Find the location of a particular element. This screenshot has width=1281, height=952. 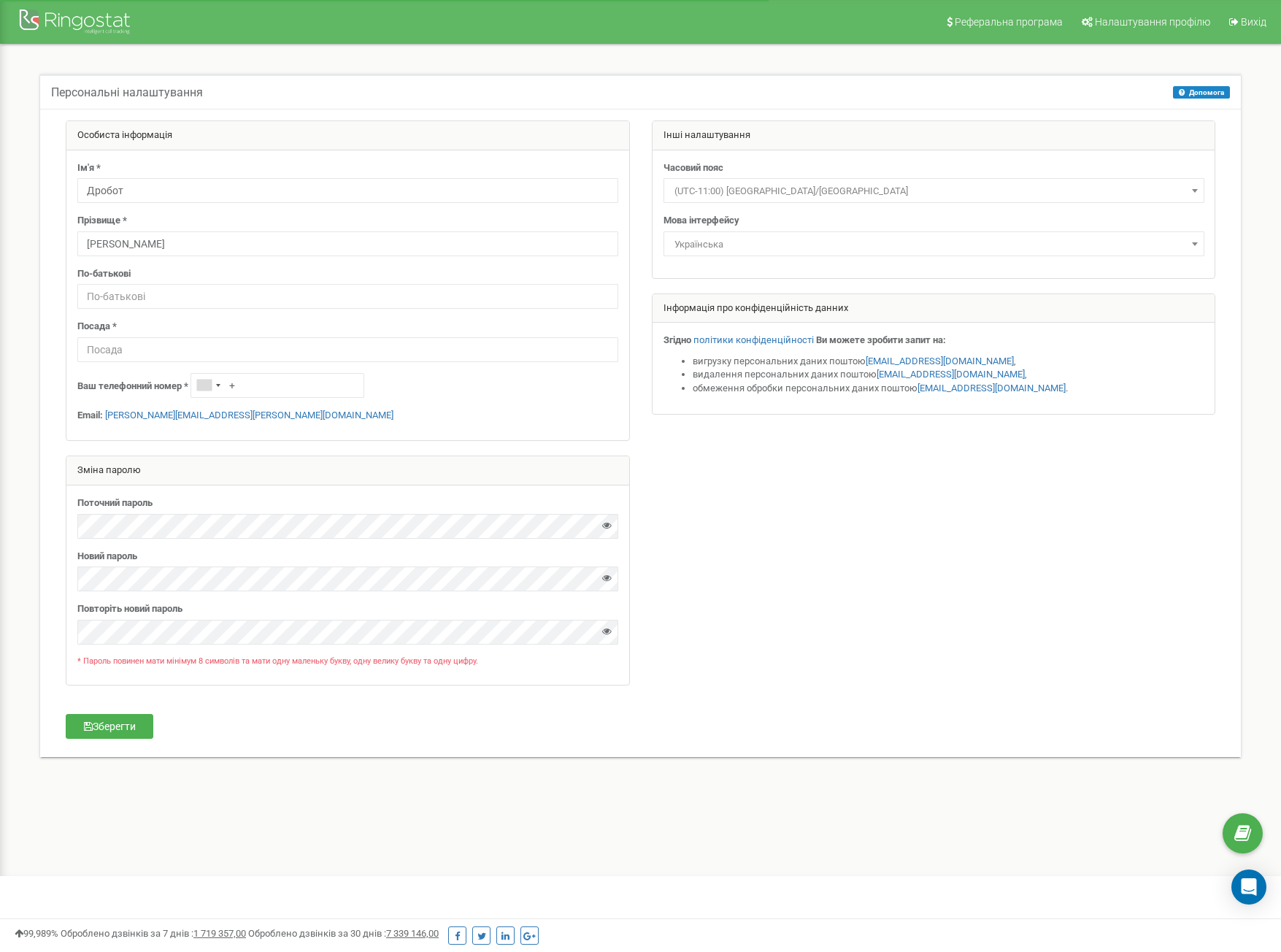

label: Мова інтерфейсу is located at coordinates (702, 221).